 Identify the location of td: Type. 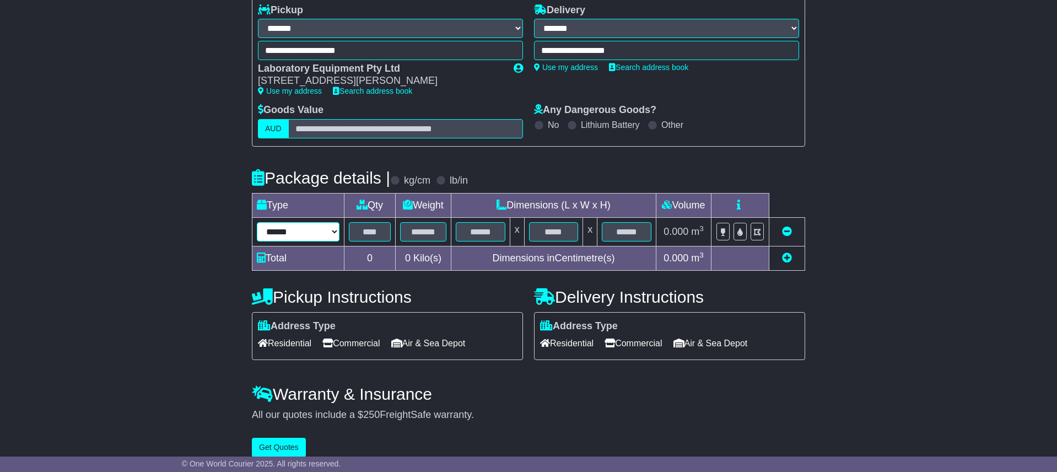
(298, 205).